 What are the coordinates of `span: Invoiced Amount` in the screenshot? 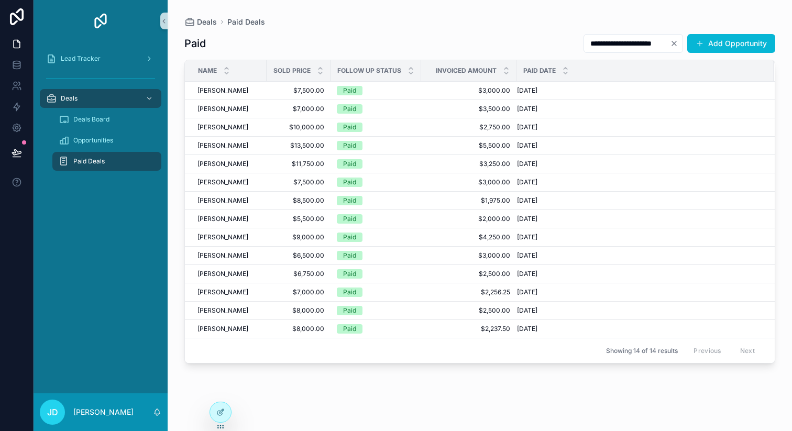 It's located at (466, 71).